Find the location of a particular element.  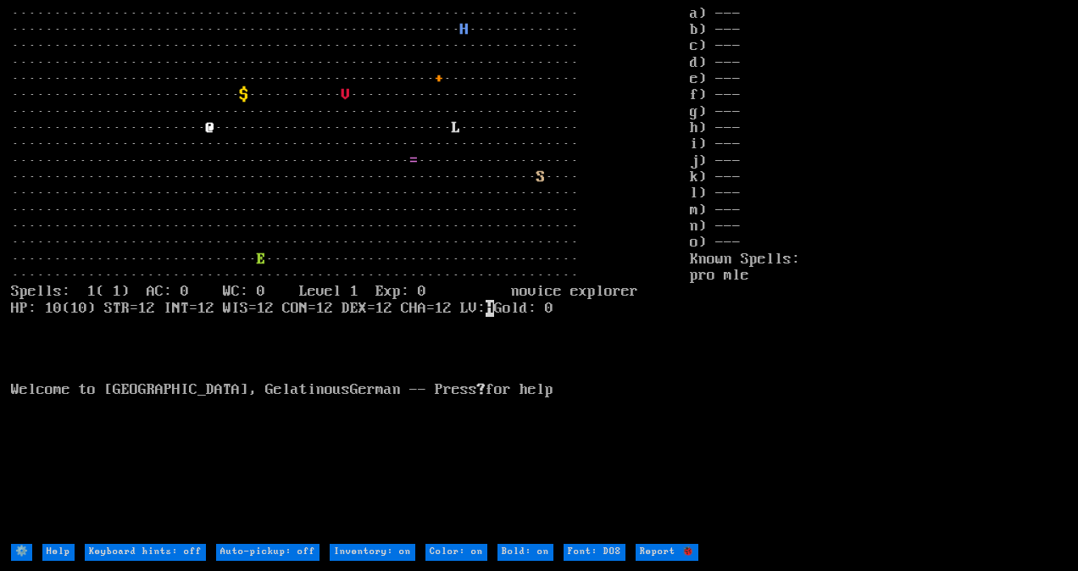

input: Font: DOS is located at coordinates (594, 552).